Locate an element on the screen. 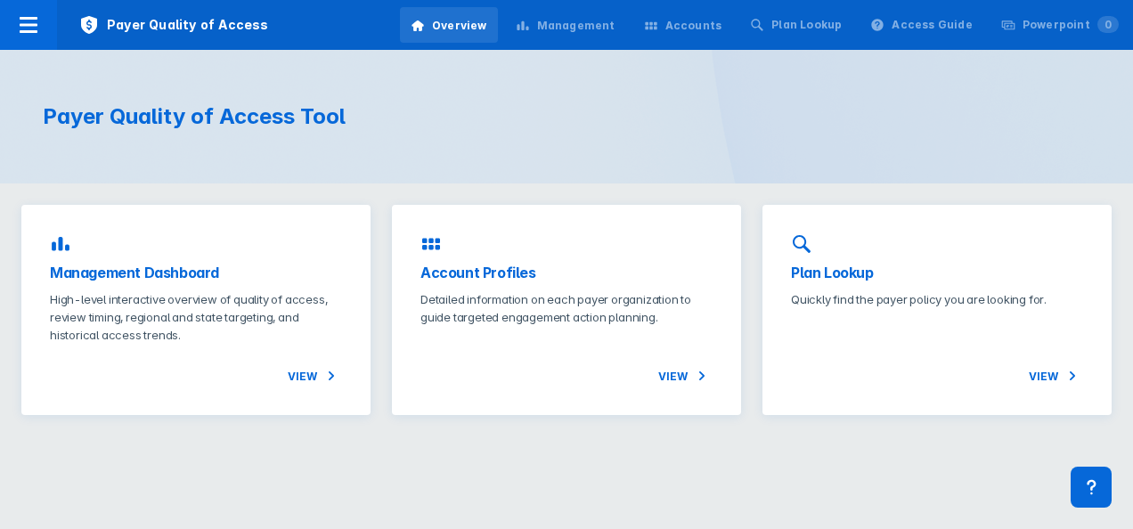  h3: Plan Lookup is located at coordinates (937, 273).